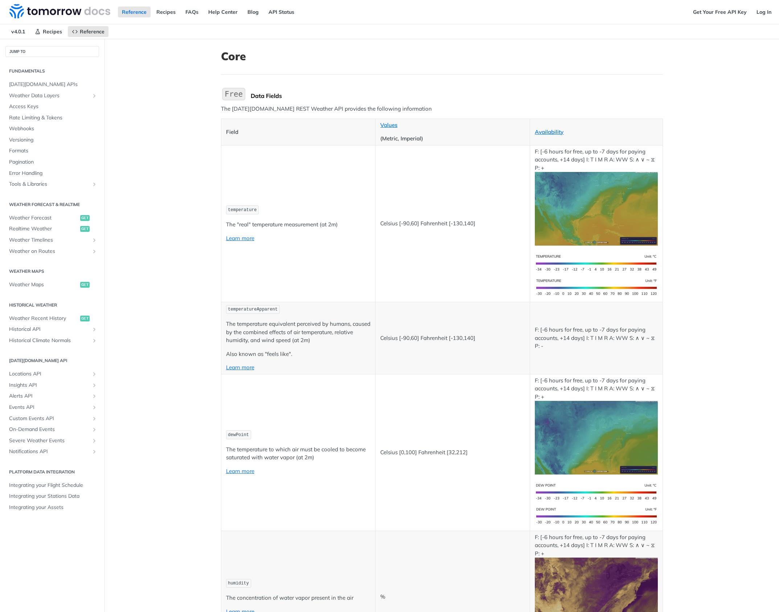 This screenshot has width=779, height=612. Describe the element at coordinates (88, 32) in the screenshot. I see `a: Reference` at that location.